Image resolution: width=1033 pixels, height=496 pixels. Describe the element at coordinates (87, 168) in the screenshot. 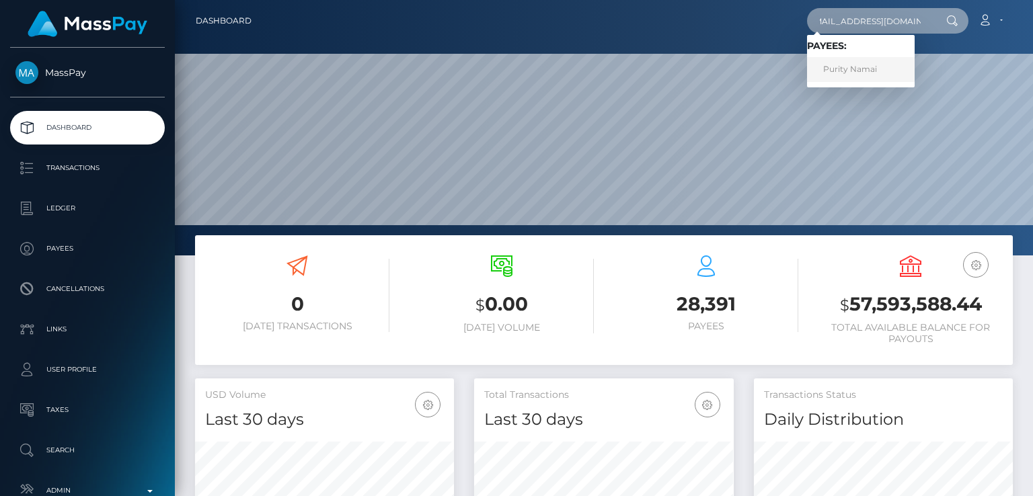

I see `a: Transactions` at that location.